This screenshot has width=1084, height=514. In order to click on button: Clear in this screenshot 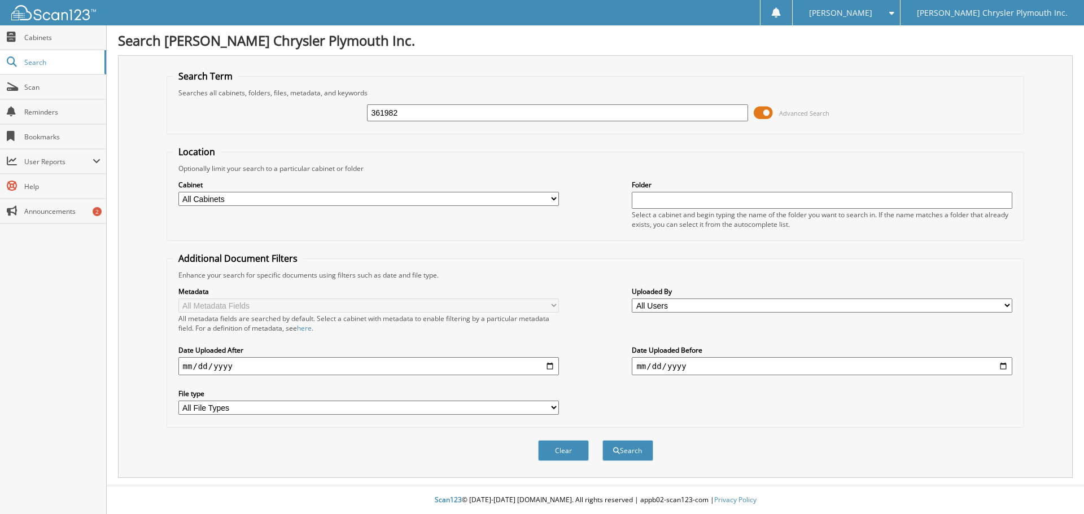, I will do `click(563, 450)`.